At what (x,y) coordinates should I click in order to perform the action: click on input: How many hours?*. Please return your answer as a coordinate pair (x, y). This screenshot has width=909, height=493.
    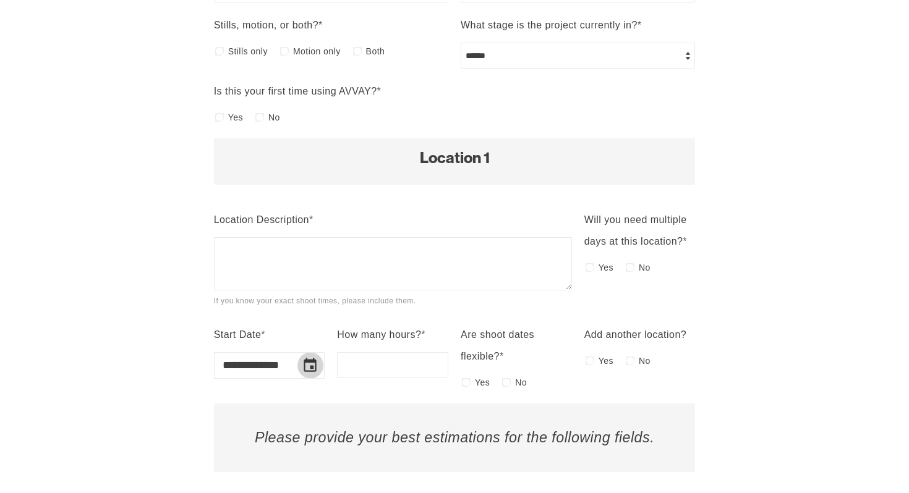
    Looking at the image, I should click on (393, 365).